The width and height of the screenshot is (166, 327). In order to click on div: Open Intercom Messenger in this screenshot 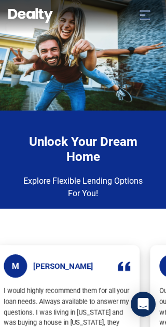, I will do `click(143, 304)`.